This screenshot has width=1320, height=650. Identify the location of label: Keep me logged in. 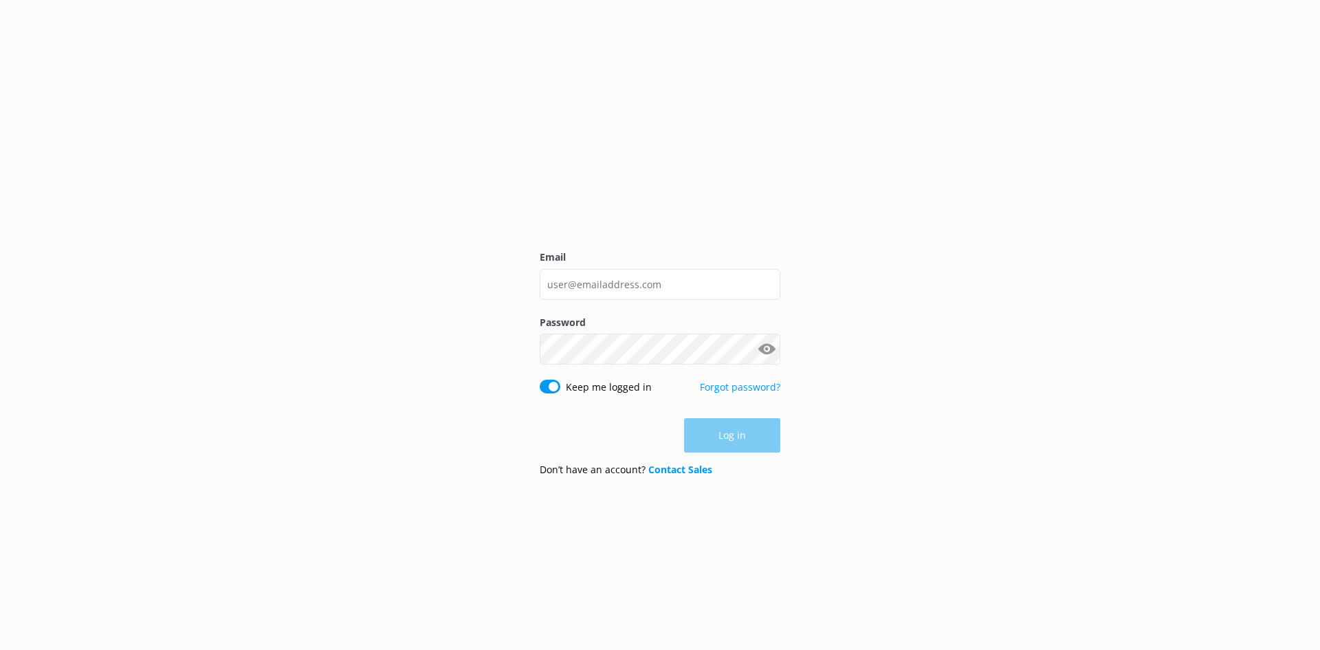
(609, 387).